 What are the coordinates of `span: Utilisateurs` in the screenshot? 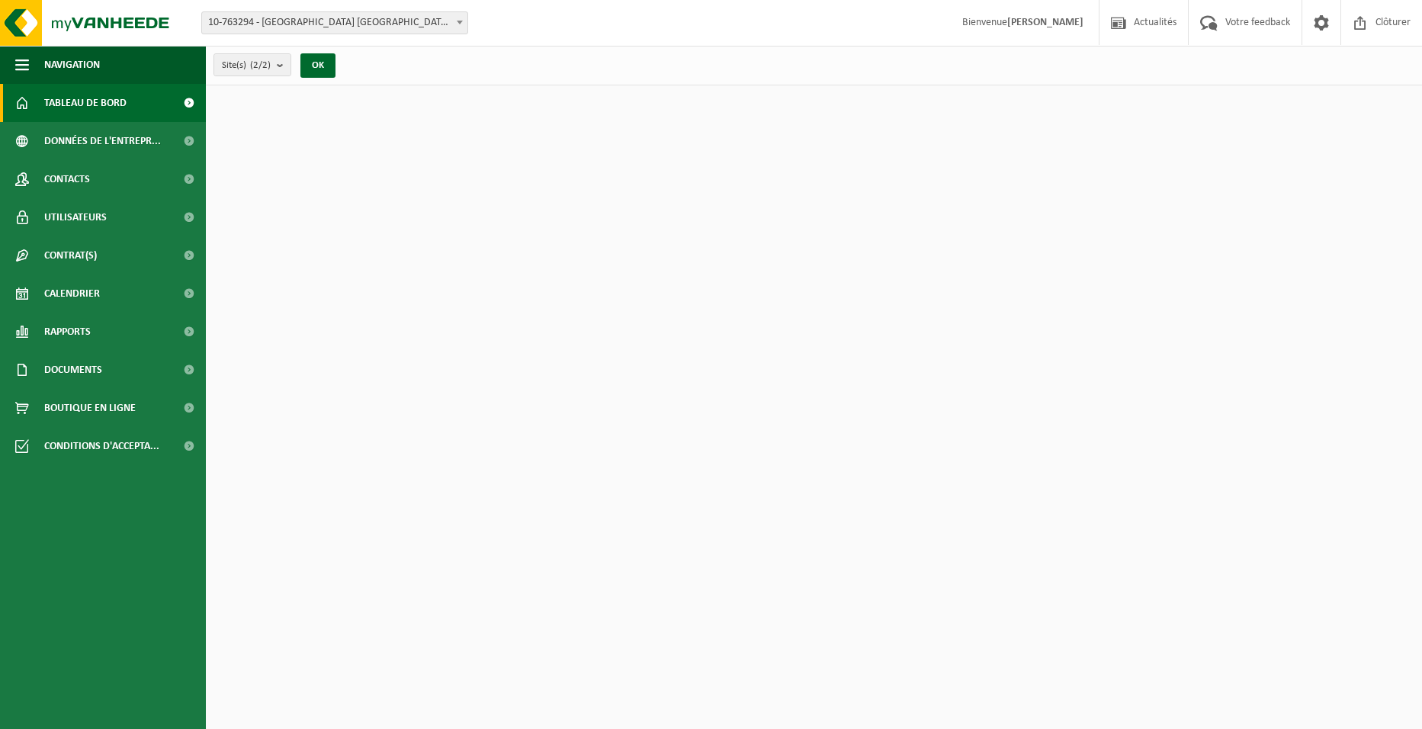 It's located at (76, 217).